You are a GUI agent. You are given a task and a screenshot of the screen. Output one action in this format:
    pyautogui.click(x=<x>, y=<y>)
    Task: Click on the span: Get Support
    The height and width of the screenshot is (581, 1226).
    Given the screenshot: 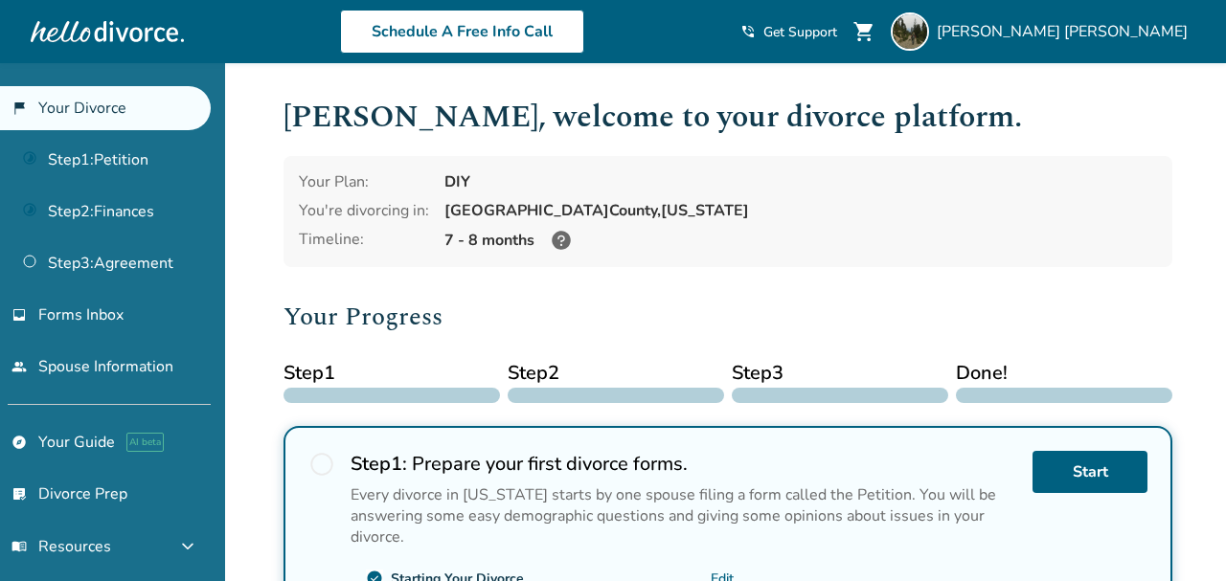 What is the action you would take?
    pyautogui.click(x=800, y=32)
    